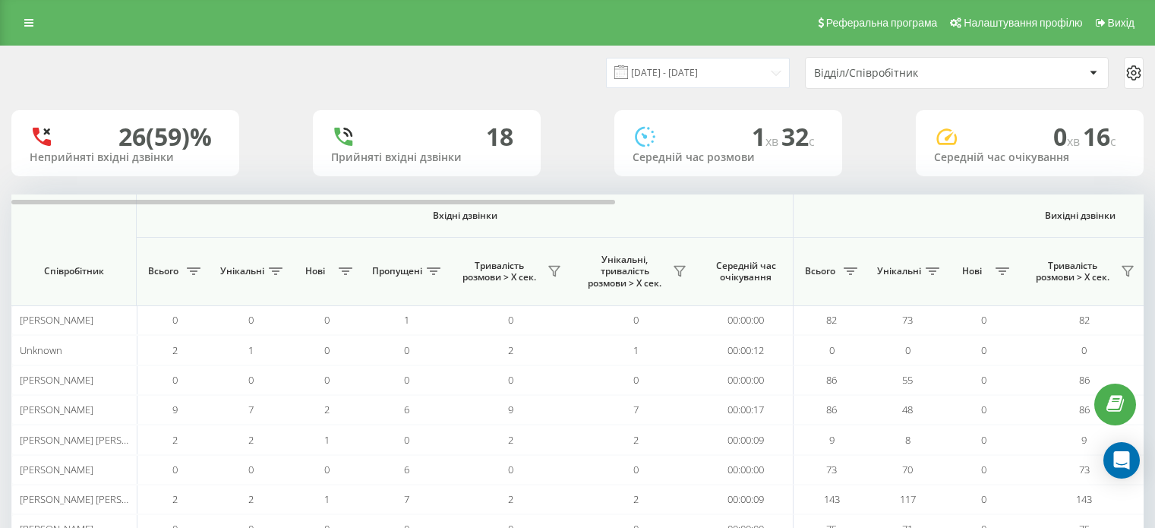  What do you see at coordinates (624, 271) in the screenshot?
I see `span: Унікальні, тривалість розмови > Х сек.` at bounding box center [624, 271].